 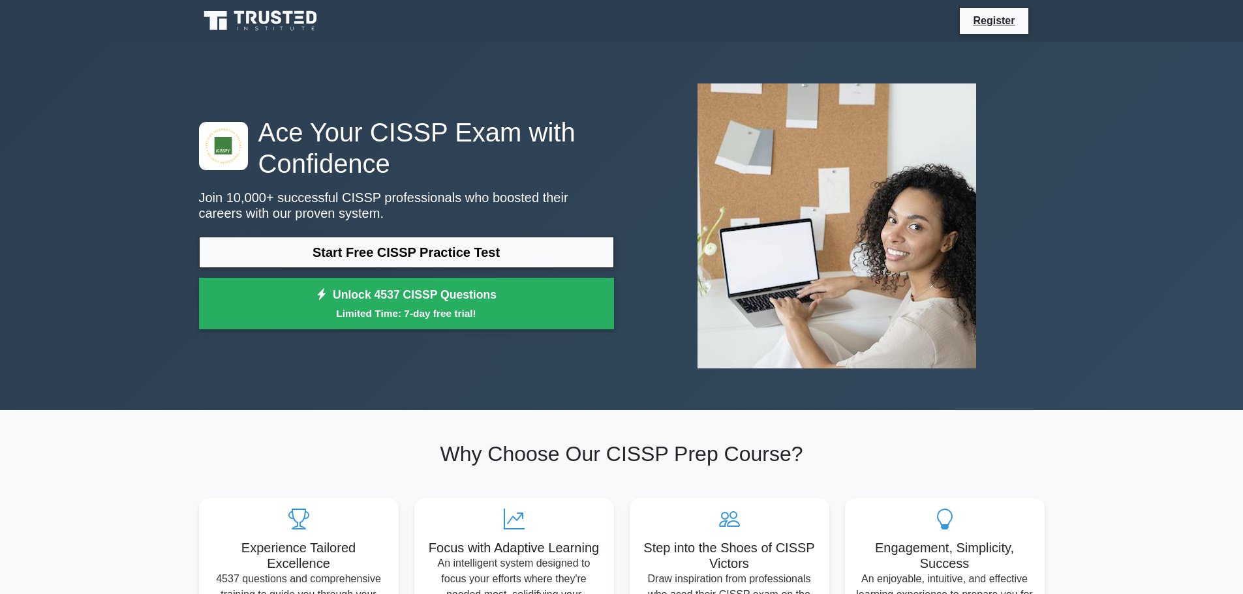 I want to click on a: Unlock 4537 CISSP QuestionsLimited Time: 7-day free trial!, so click(x=407, y=304).